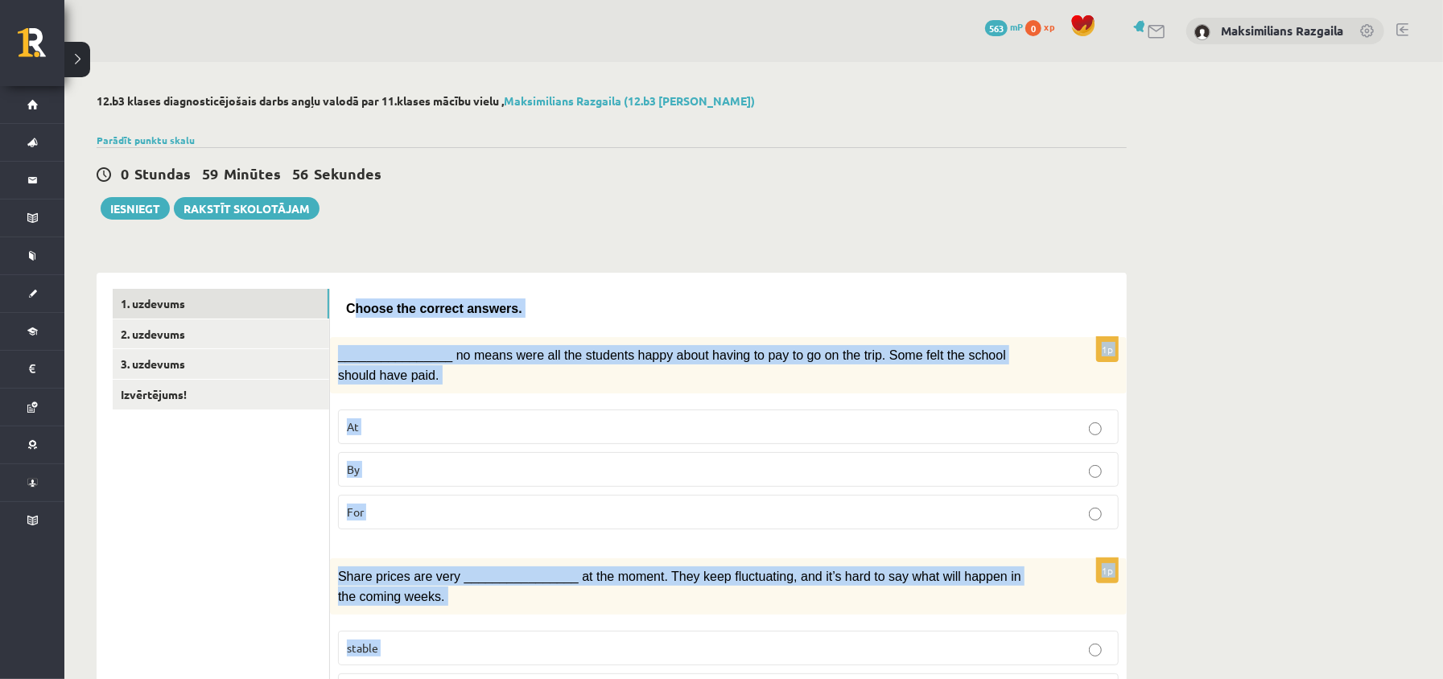 Image resolution: width=1443 pixels, height=679 pixels. What do you see at coordinates (1203, 32) in the screenshot?
I see `img: Maksimilians Razgaila` at bounding box center [1203, 32].